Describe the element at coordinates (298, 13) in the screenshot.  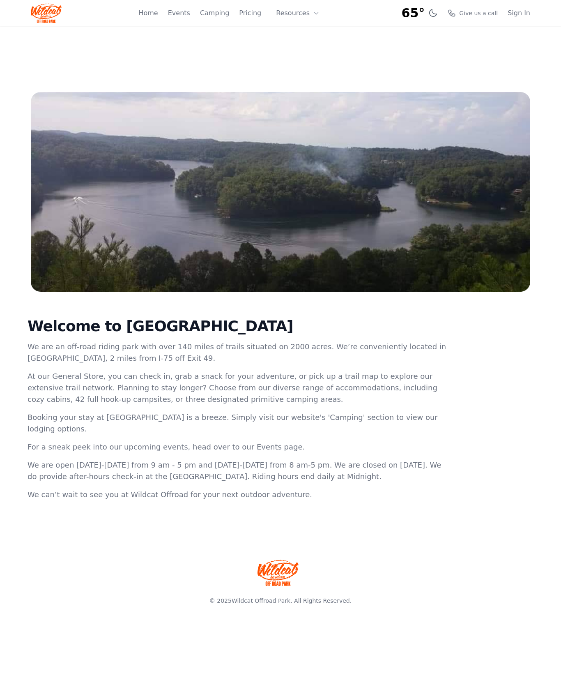
I see `button: Resources` at that location.